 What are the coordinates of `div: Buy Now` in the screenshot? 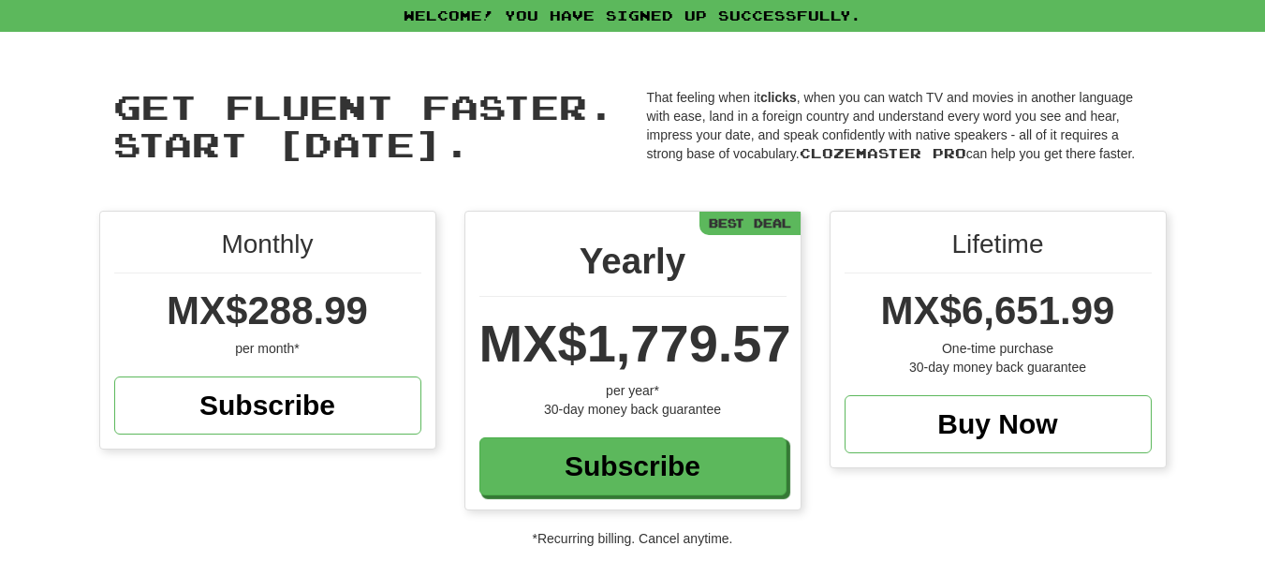 It's located at (998, 424).